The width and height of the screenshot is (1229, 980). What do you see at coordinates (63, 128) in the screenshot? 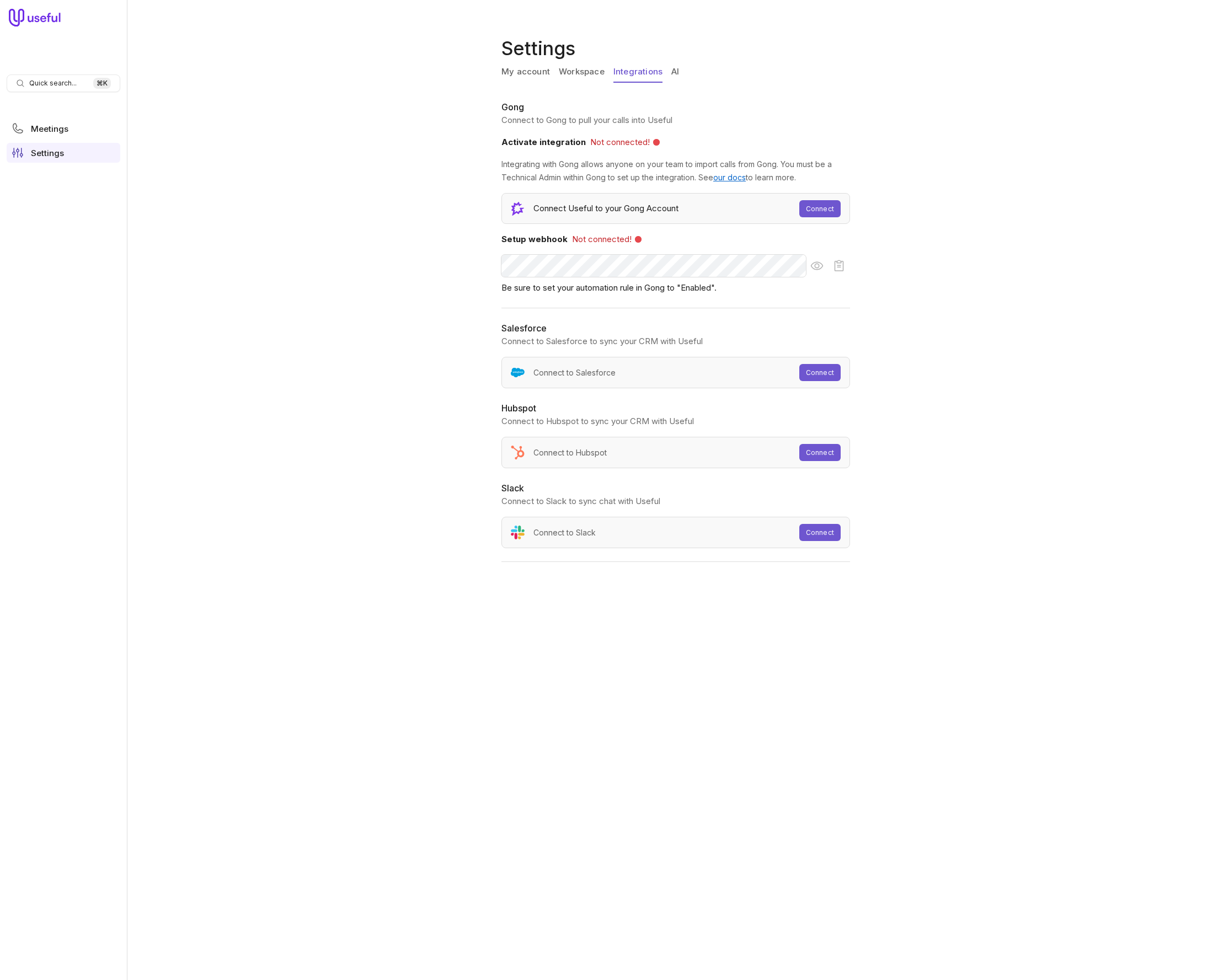
I see `a: Meetings` at bounding box center [63, 128].